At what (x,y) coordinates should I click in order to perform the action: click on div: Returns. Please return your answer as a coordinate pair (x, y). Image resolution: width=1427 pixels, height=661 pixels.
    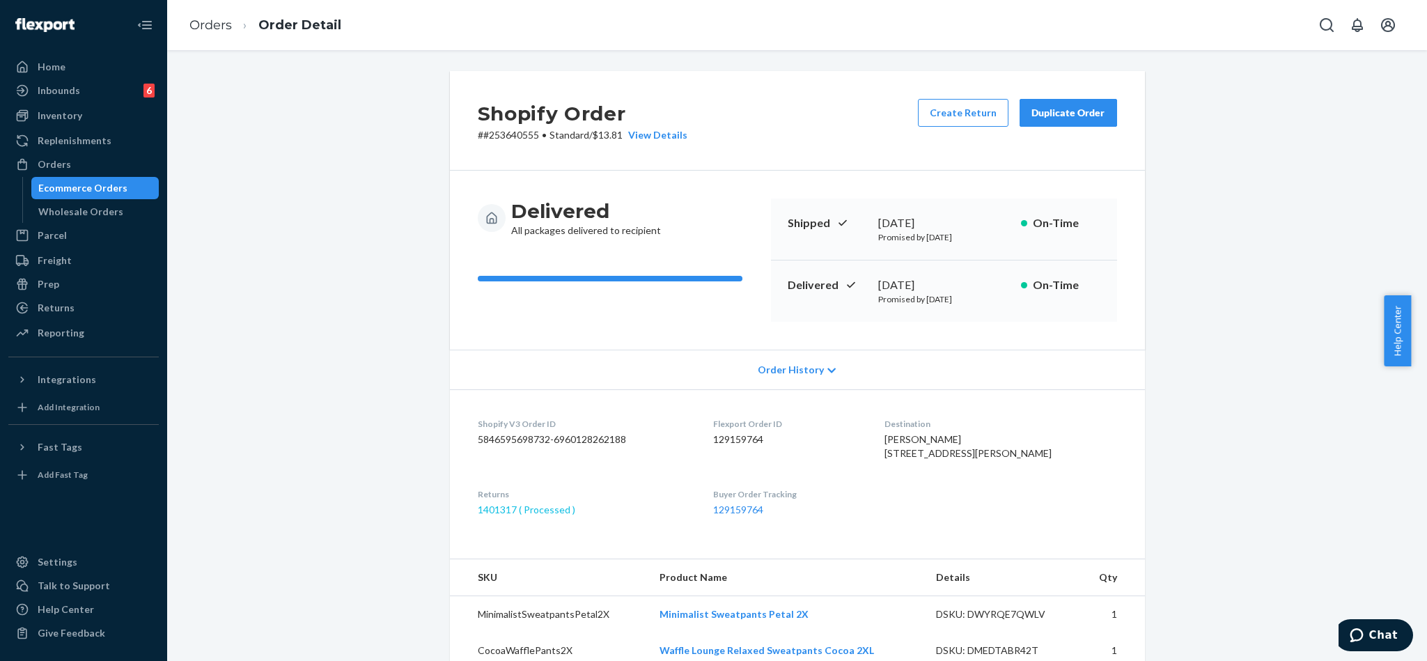
    Looking at the image, I should click on (56, 308).